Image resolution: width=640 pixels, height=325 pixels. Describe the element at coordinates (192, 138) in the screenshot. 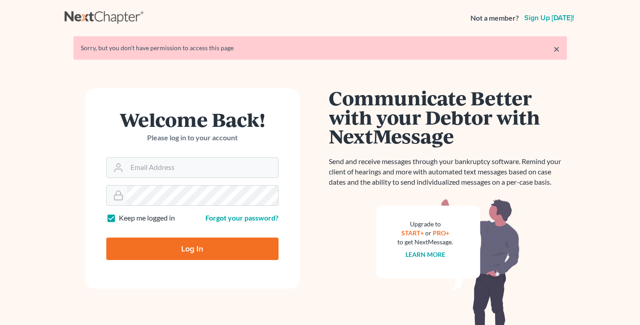

I see `p: Please log in to your account` at that location.